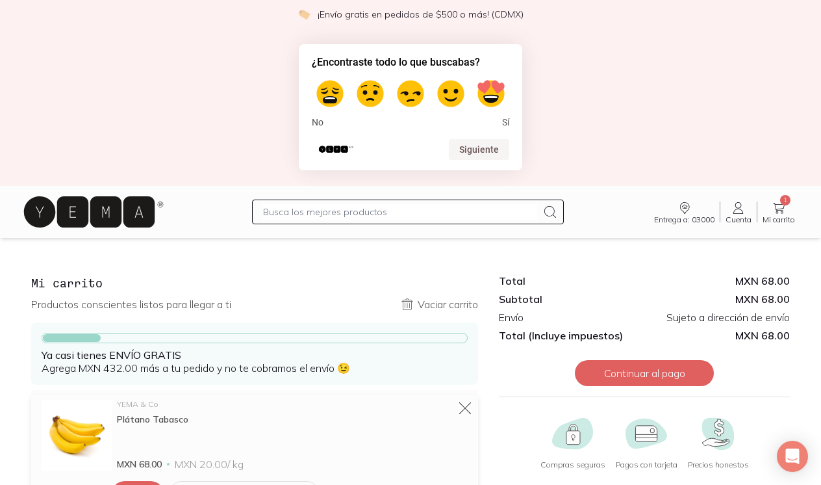 The height and width of the screenshot is (485, 821). I want to click on div: ¿Encontraste todo lo que buscabas? Select an option from 1 to 5, with 1 being No and 5 being Sí, so click(411, 102).